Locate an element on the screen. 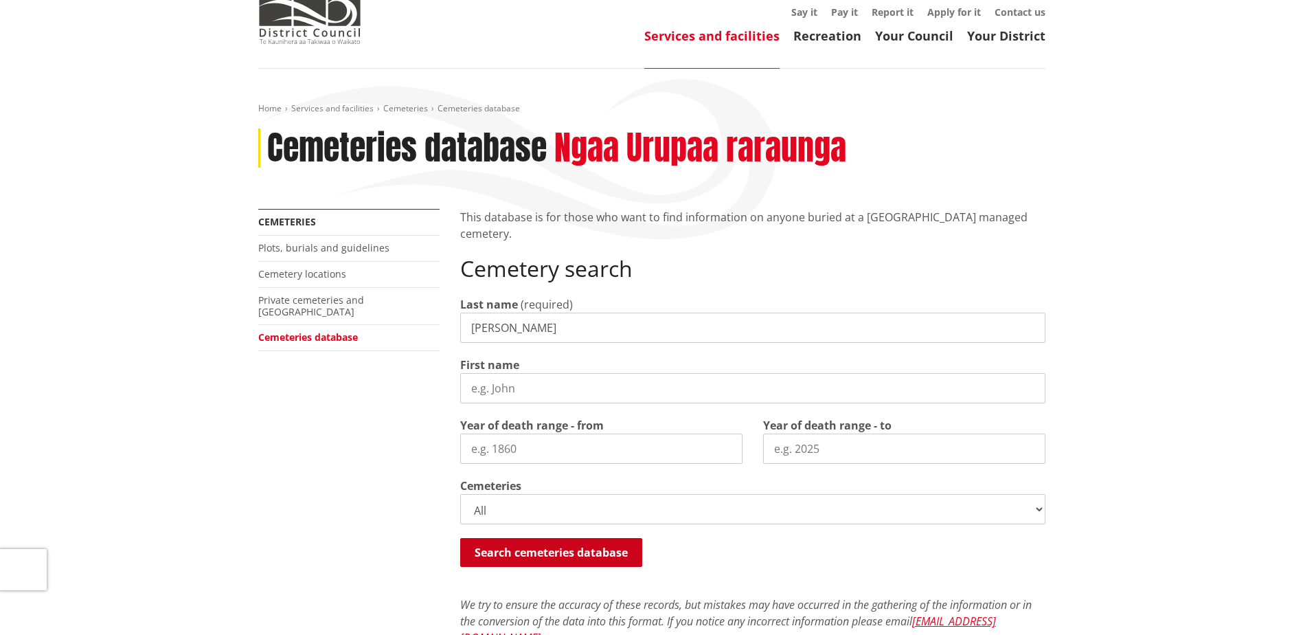 The image size is (1303, 635). a: Home is located at coordinates (270, 108).